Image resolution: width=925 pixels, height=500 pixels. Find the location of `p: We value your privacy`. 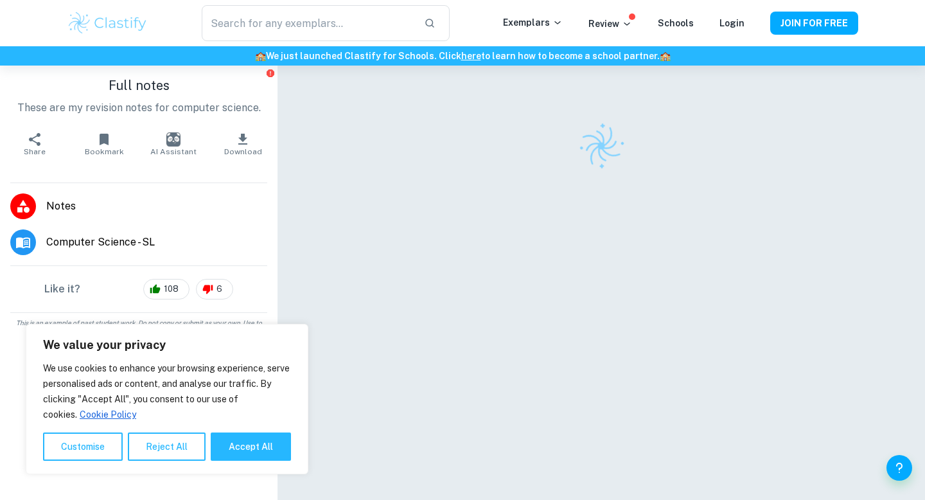

p: We value your privacy is located at coordinates (167, 345).